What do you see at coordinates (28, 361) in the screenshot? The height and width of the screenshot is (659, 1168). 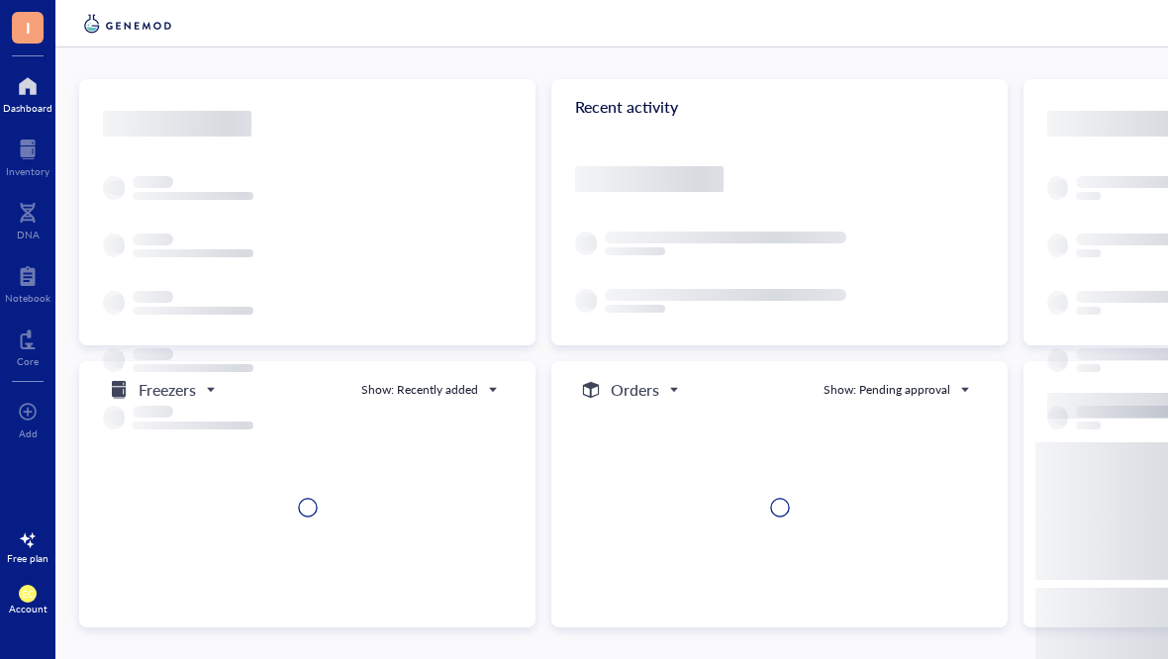 I see `div: Core` at bounding box center [28, 361].